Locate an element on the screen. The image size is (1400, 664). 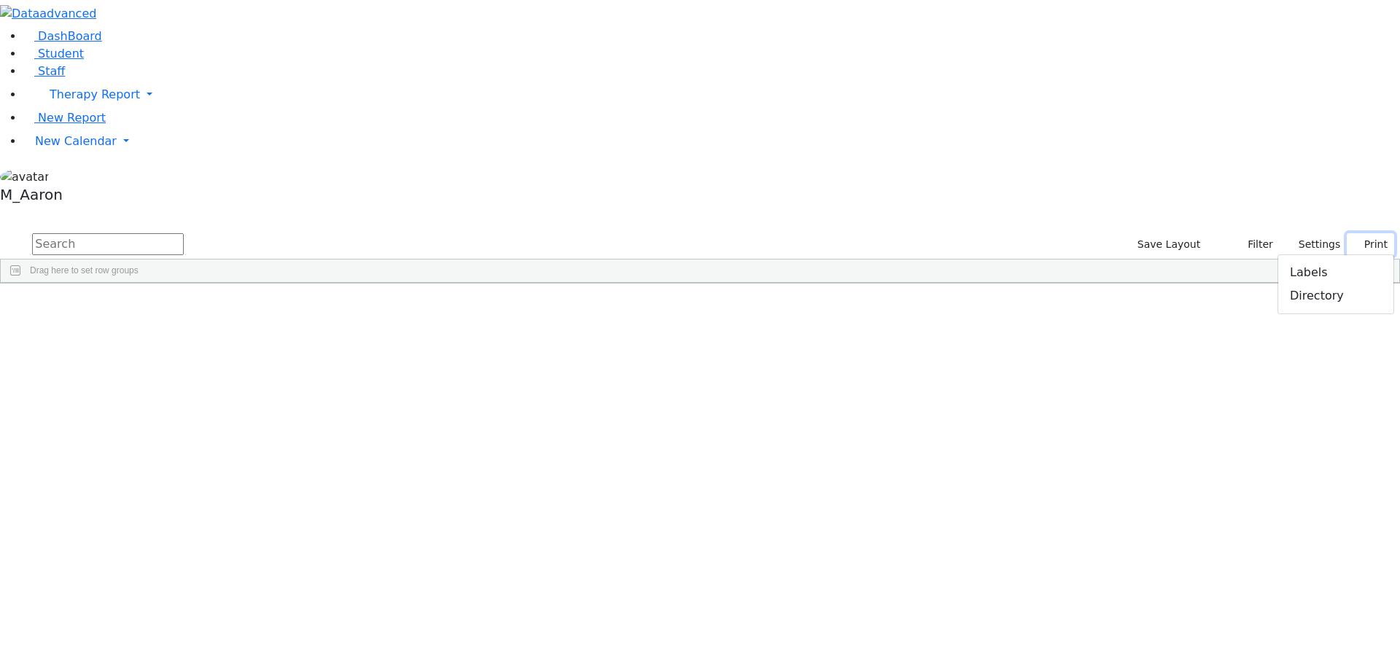
a: New Calendar is located at coordinates (712, 141).